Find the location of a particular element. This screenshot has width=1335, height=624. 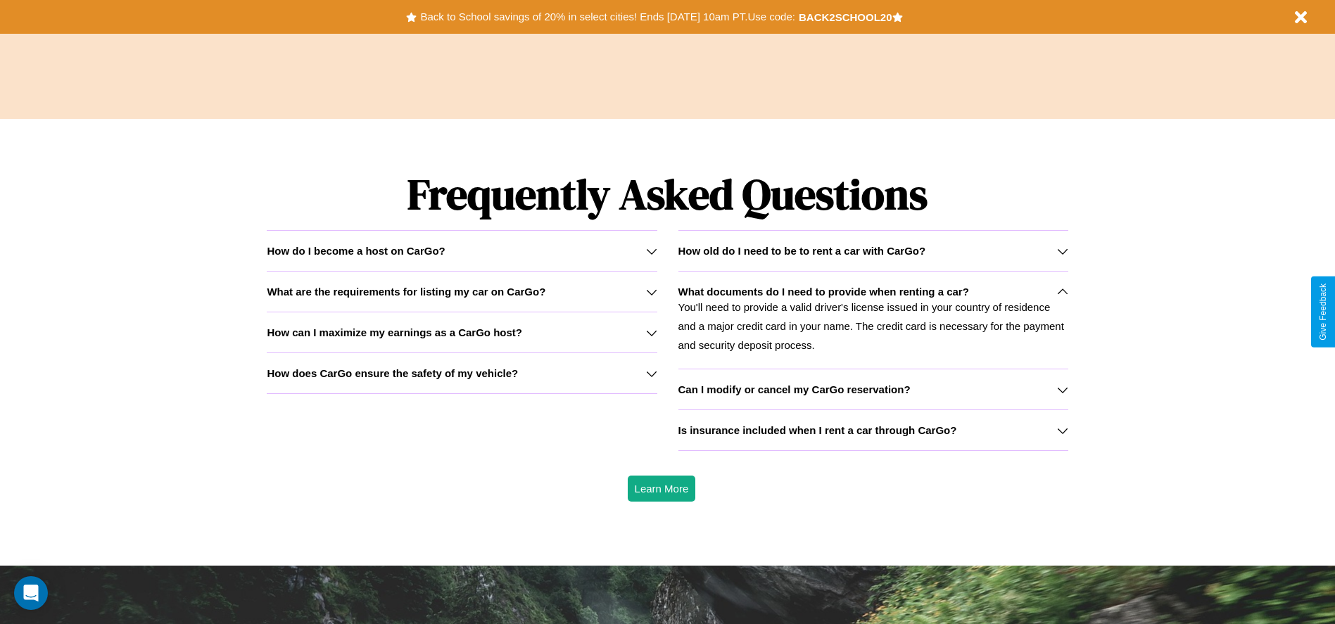

h3: Is insurance included when I rent a car through CarGo? is located at coordinates (818, 430).